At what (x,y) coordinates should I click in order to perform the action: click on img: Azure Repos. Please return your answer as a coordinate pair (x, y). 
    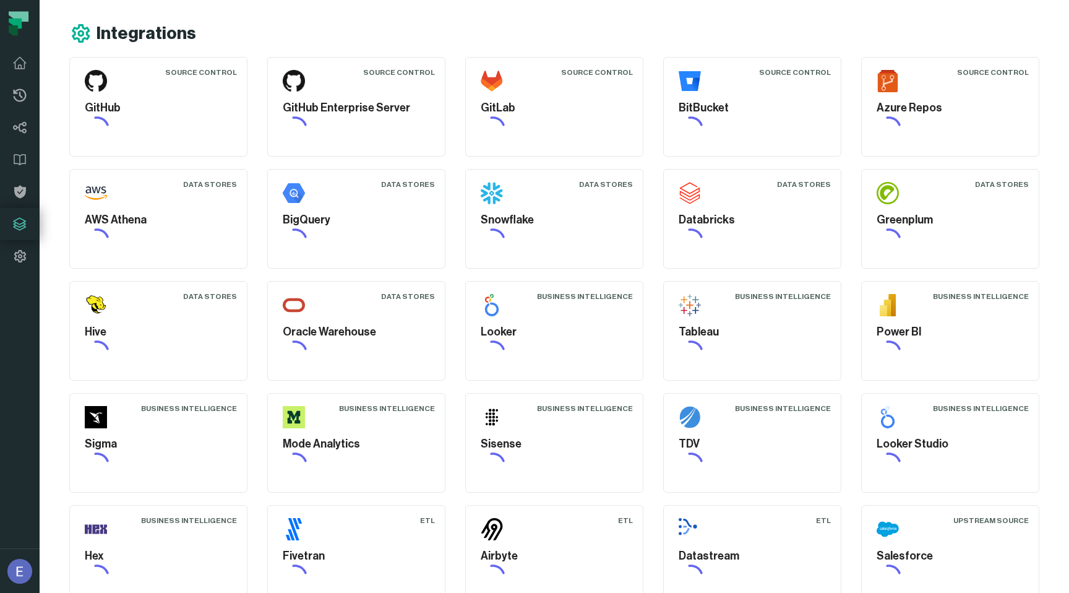
    Looking at the image, I should click on (888, 81).